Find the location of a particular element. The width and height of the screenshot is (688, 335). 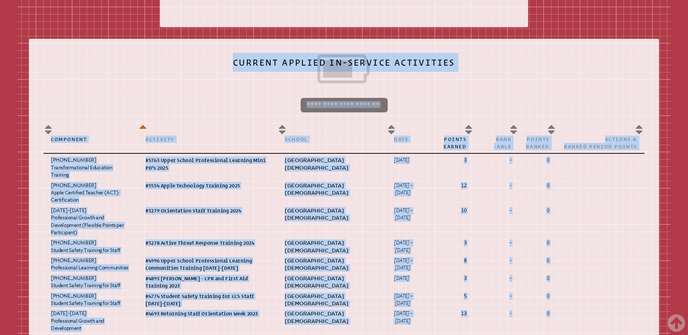

strong: 13 is located at coordinates (463, 313).